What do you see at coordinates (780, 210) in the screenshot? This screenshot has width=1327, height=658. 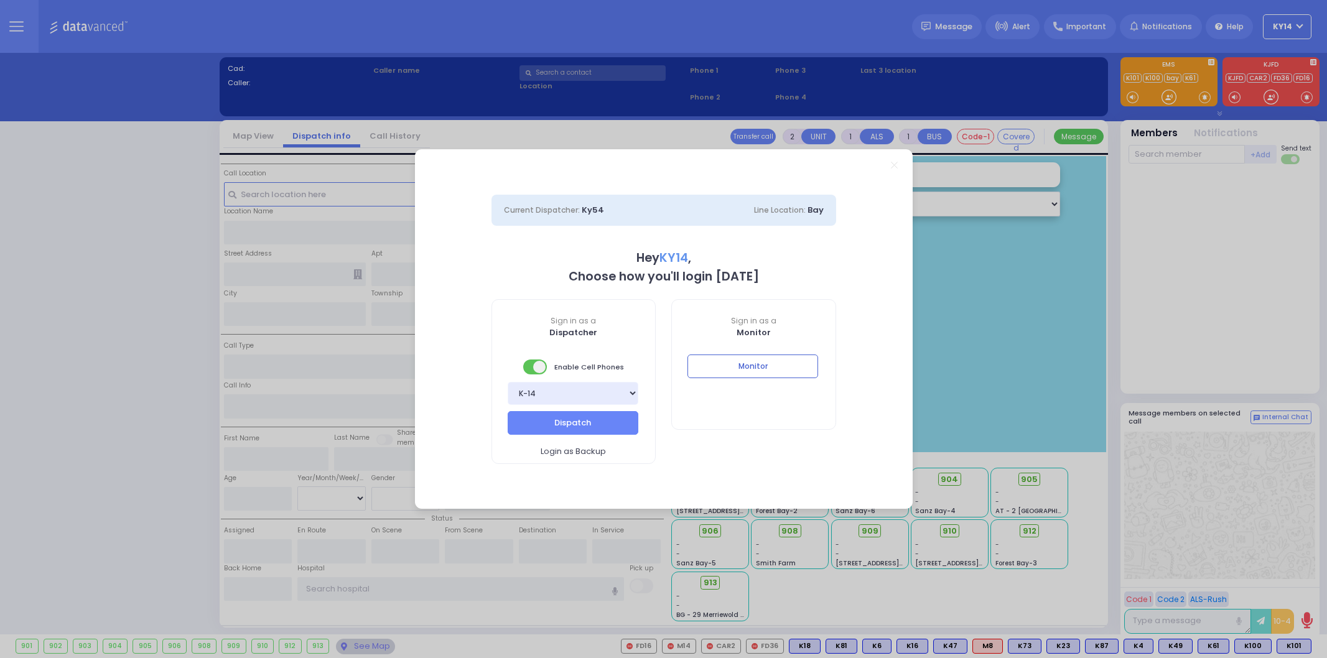 I see `span: Line Location:` at bounding box center [780, 210].